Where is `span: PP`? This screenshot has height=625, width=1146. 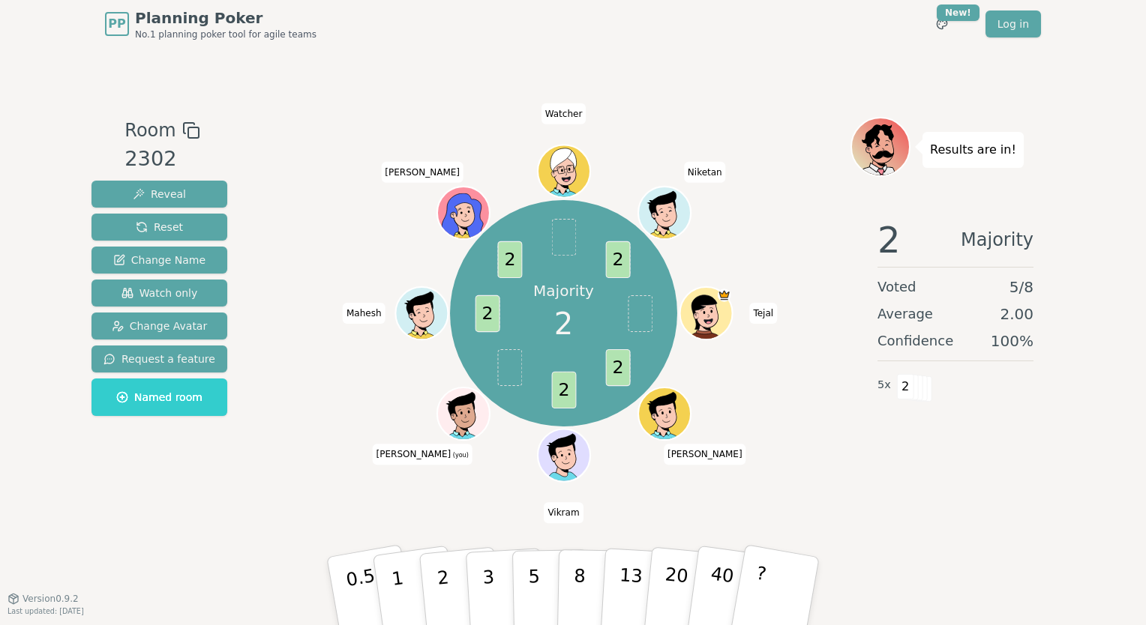
span: PP is located at coordinates (116, 24).